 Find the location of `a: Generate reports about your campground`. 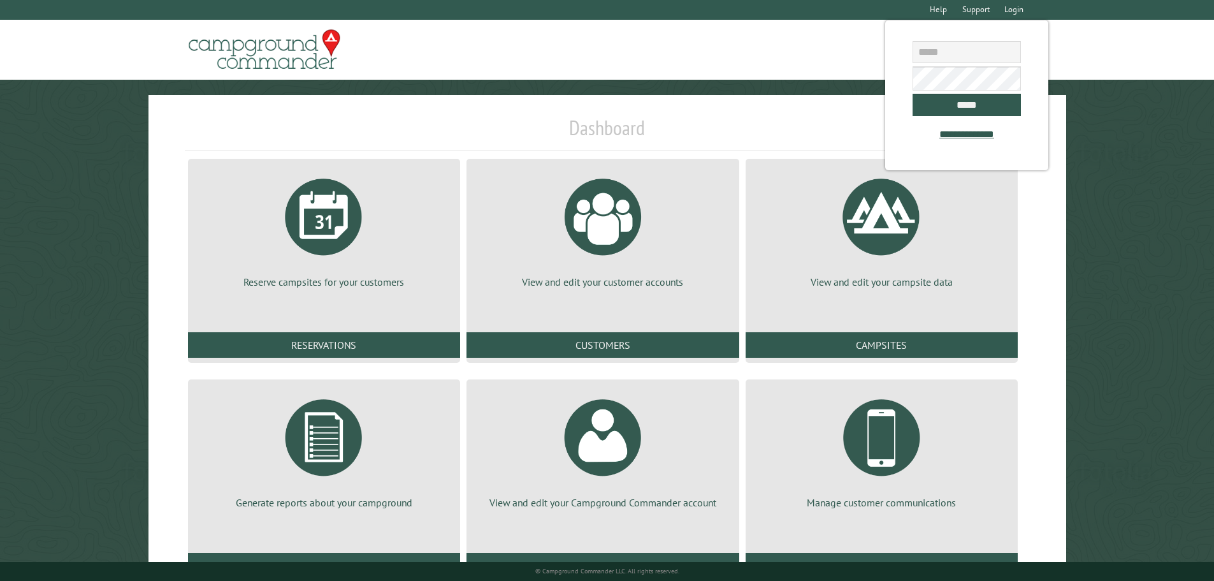

a: Generate reports about your campground is located at coordinates (324, 449).